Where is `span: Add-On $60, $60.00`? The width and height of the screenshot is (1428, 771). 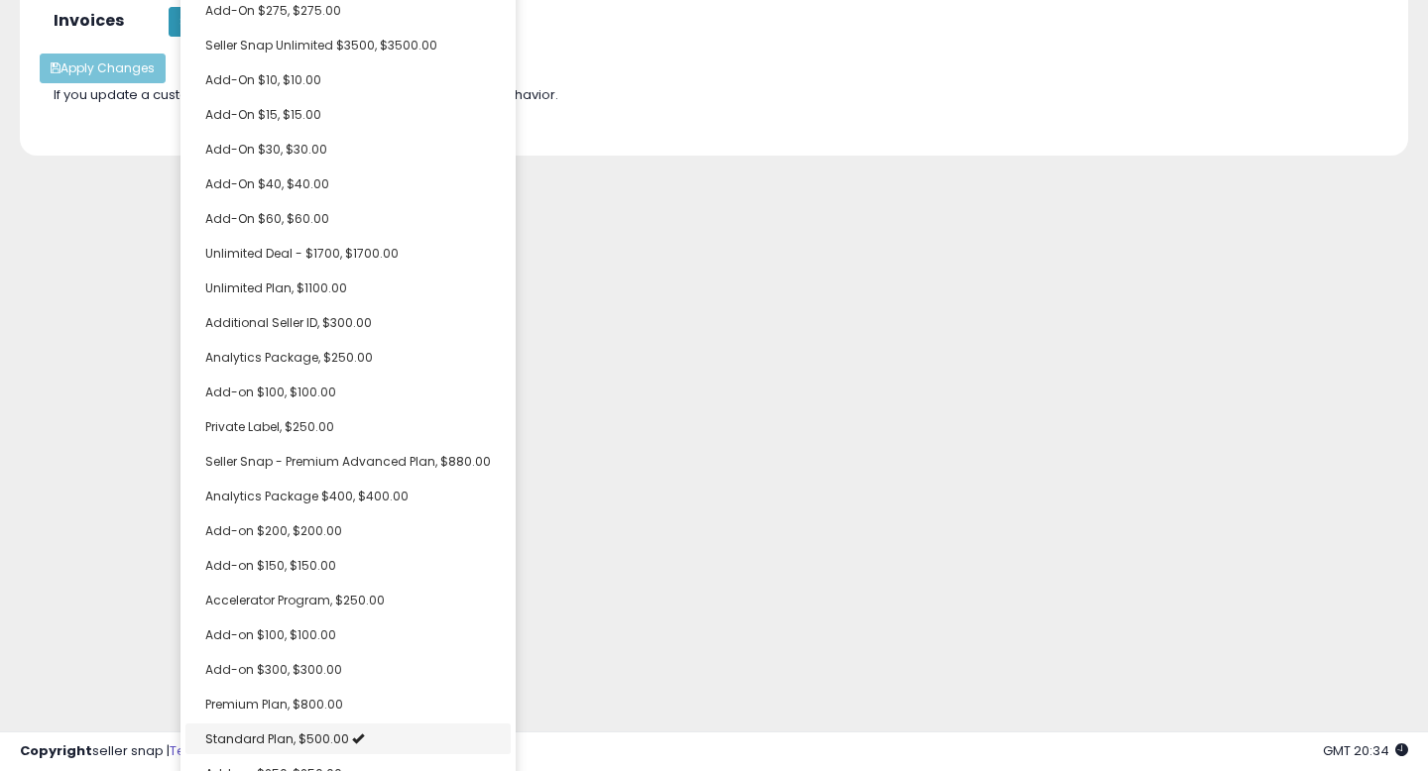 span: Add-On $60, $60.00 is located at coordinates (267, 218).